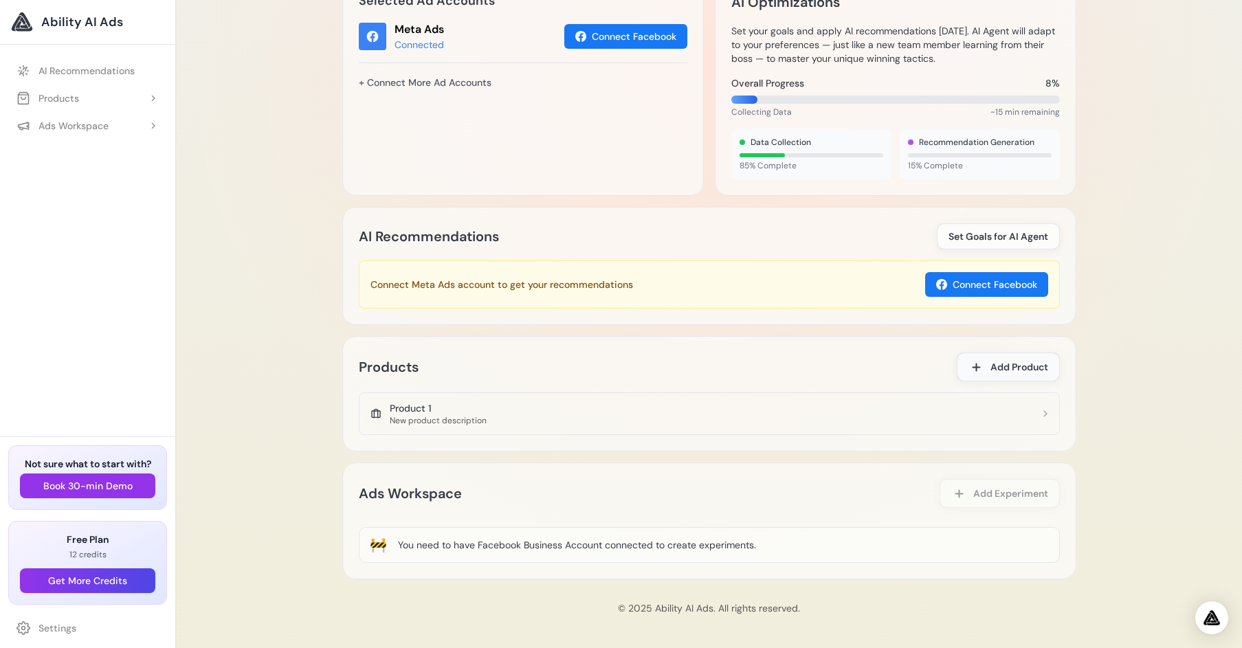  I want to click on p: 12 credits, so click(87, 555).